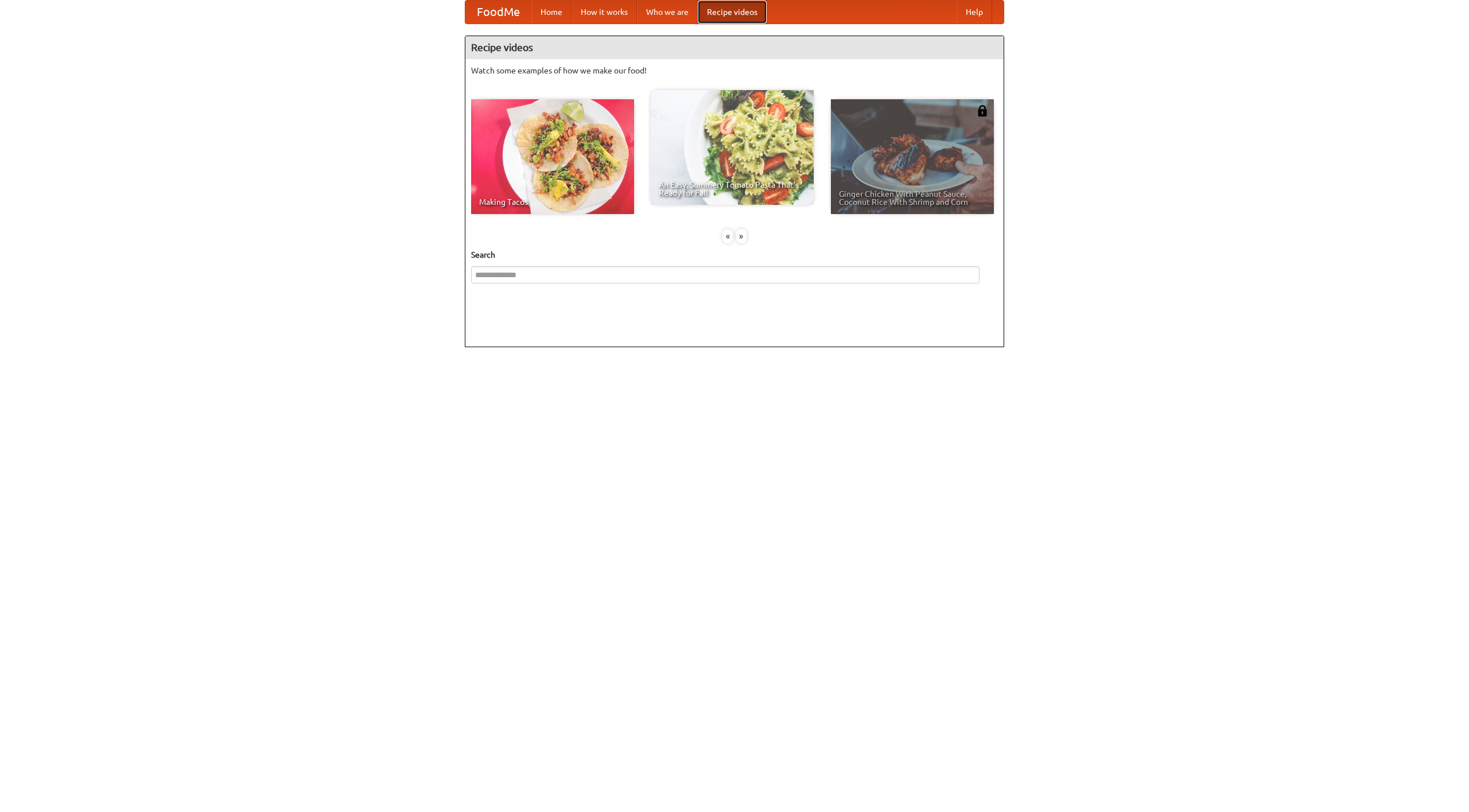 The image size is (1469, 812). Describe the element at coordinates (668, 12) in the screenshot. I see `a: Who we are` at that location.